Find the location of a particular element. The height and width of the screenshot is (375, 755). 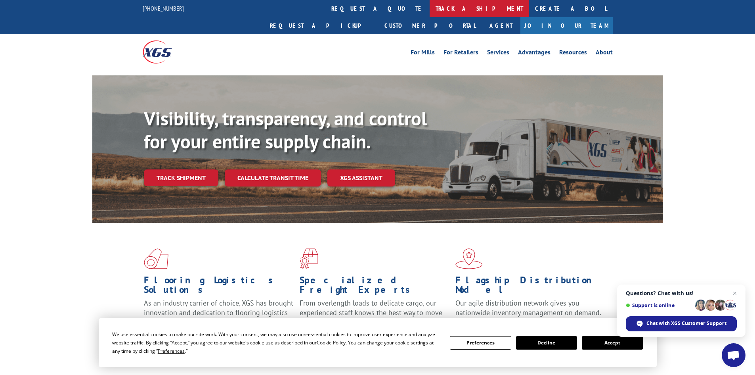

a: Advantages is located at coordinates (534, 54).